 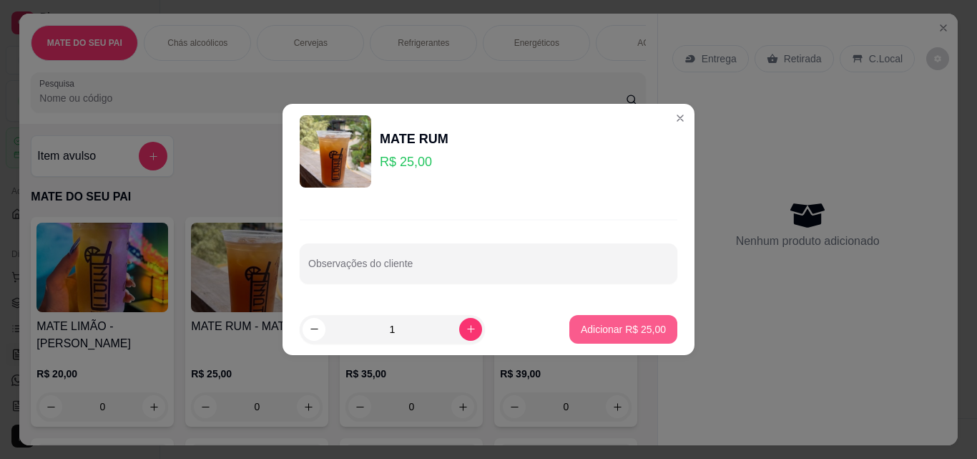 I want to click on button: increase-product-quantity, so click(x=471, y=329).